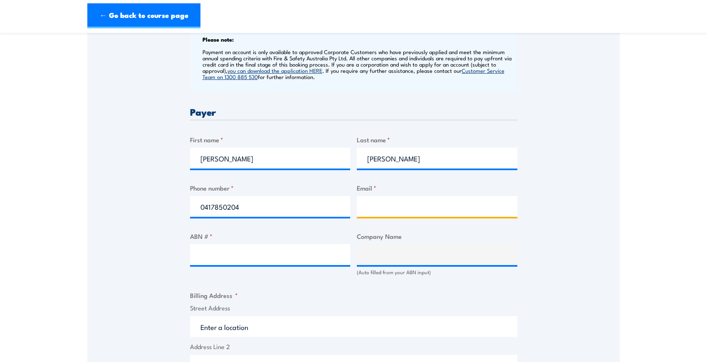  Describe the element at coordinates (437, 188) in the screenshot. I see `label: Email` at that location.